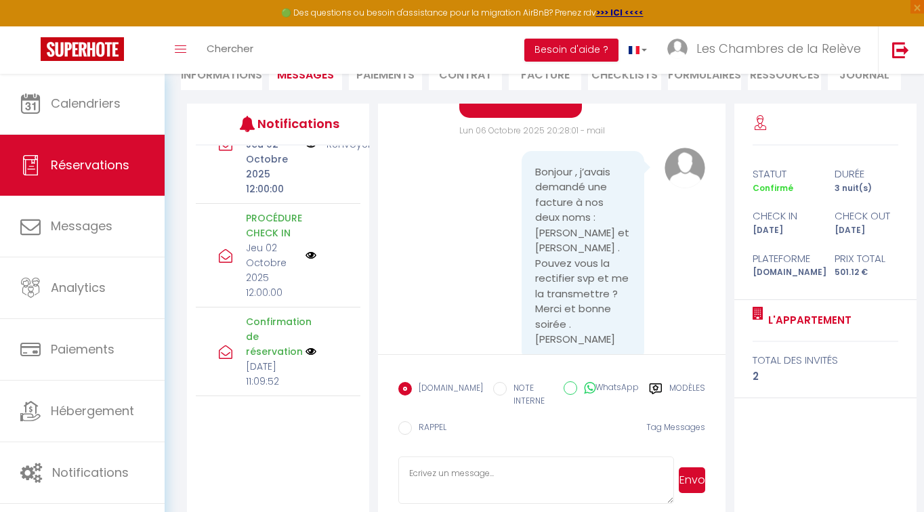 The height and width of the screenshot is (512, 924). What do you see at coordinates (768, 50) in the screenshot?
I see `a: ... Les Chambres de la Relève` at bounding box center [768, 50].